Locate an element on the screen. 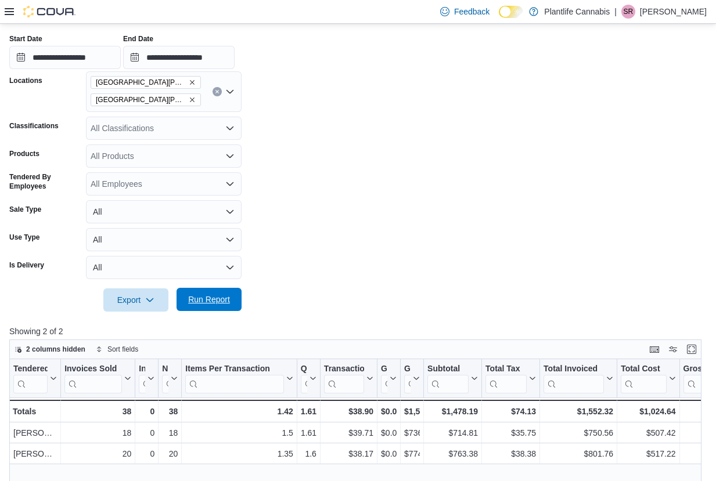 The height and width of the screenshot is (481, 716). div: $801.76 is located at coordinates (578, 455).